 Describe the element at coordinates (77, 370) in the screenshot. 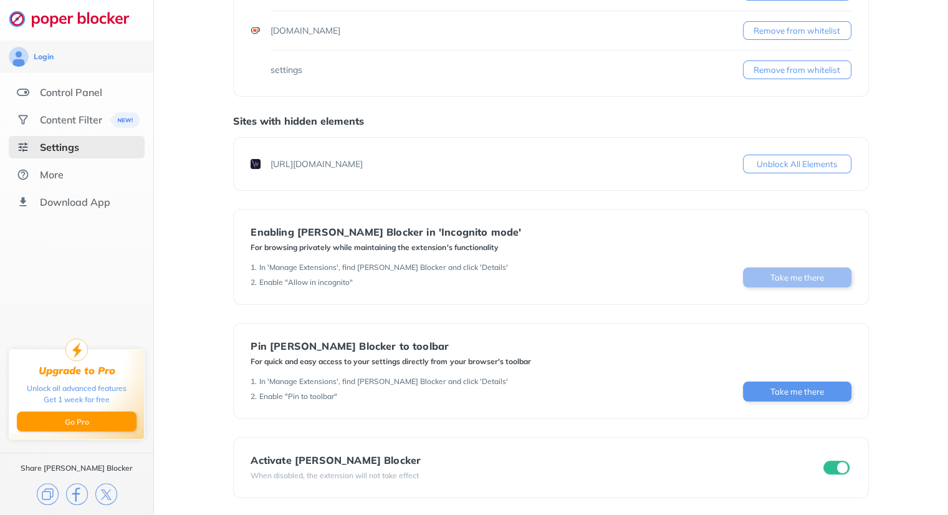

I see `div: Upgrade to Pro` at that location.